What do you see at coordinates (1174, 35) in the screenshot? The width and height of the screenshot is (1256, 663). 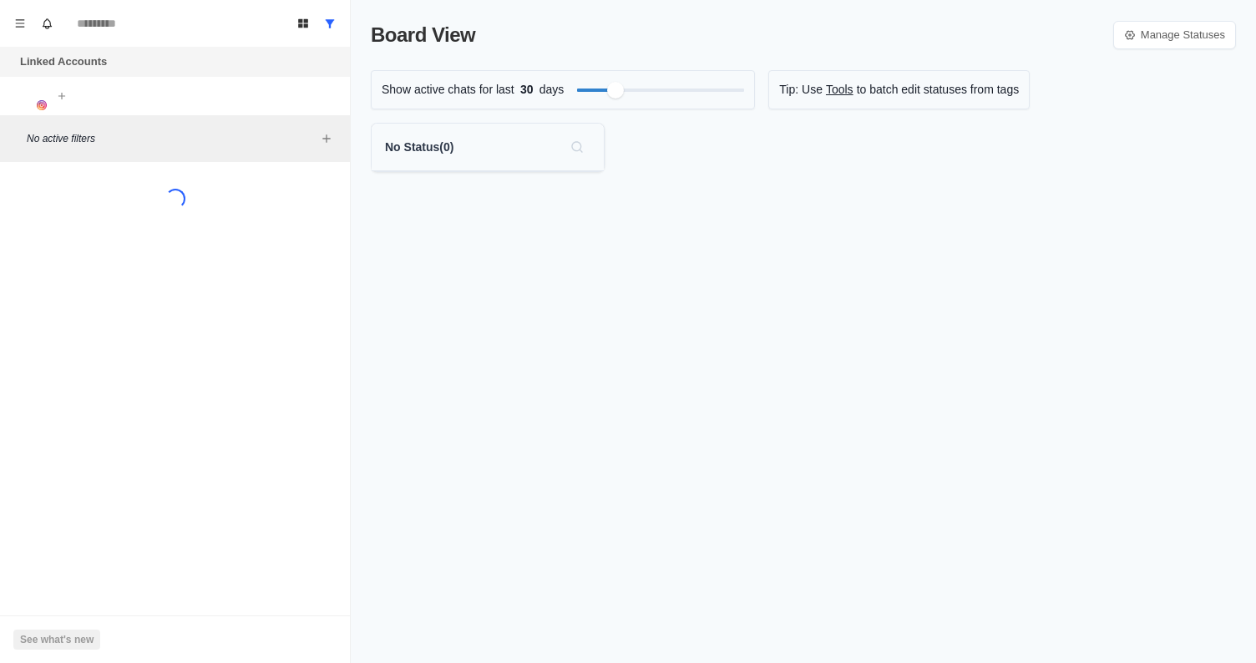 I see `a: Manage Statuses` at bounding box center [1174, 35].